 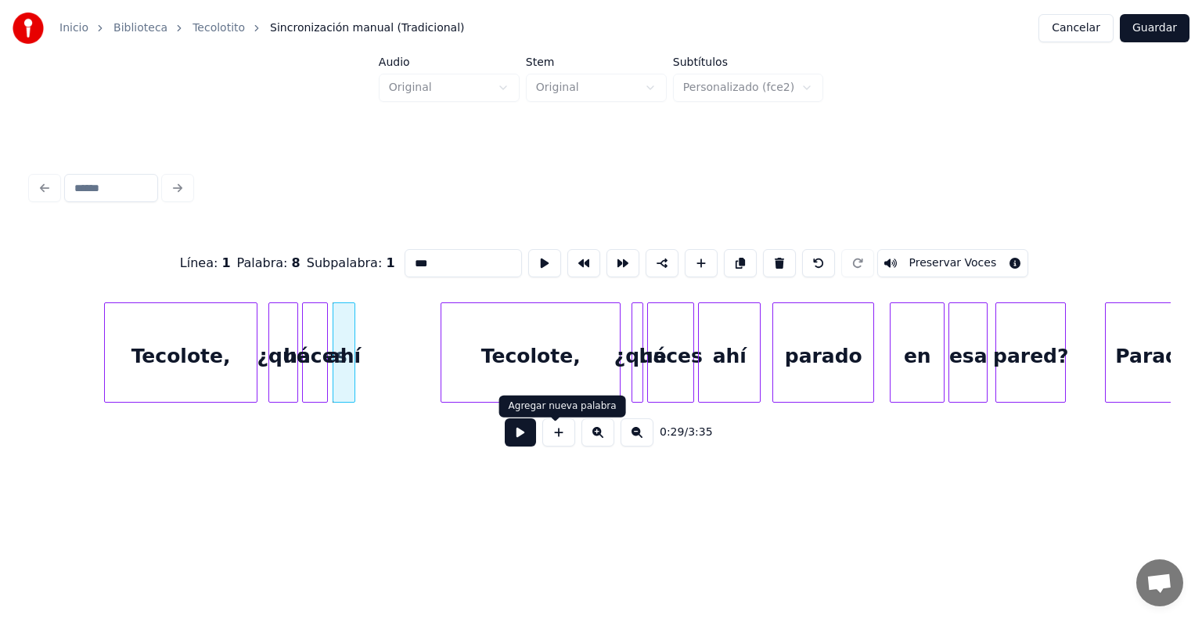 What do you see at coordinates (449, 62) in the screenshot?
I see `label: Audio` at bounding box center [449, 62].